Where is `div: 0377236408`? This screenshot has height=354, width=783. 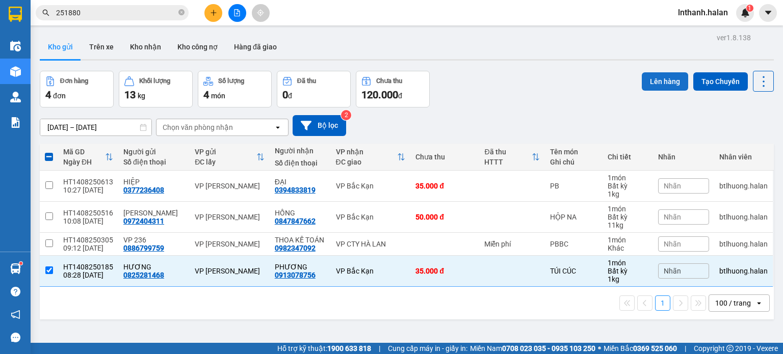
div: 0377236408 is located at coordinates (144, 190).